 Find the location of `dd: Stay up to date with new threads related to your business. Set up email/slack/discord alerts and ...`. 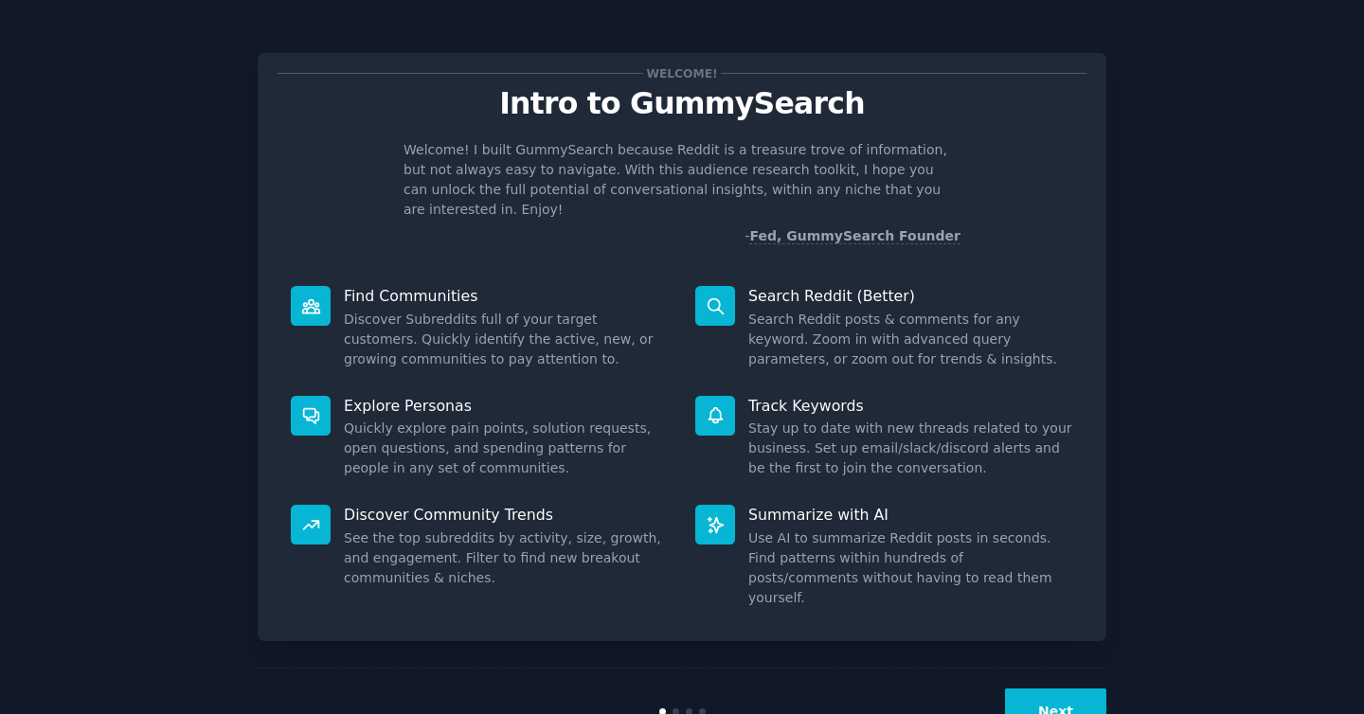

dd: Stay up to date with new threads related to your business. Set up email/slack/discord alerts and ... is located at coordinates (910, 448).